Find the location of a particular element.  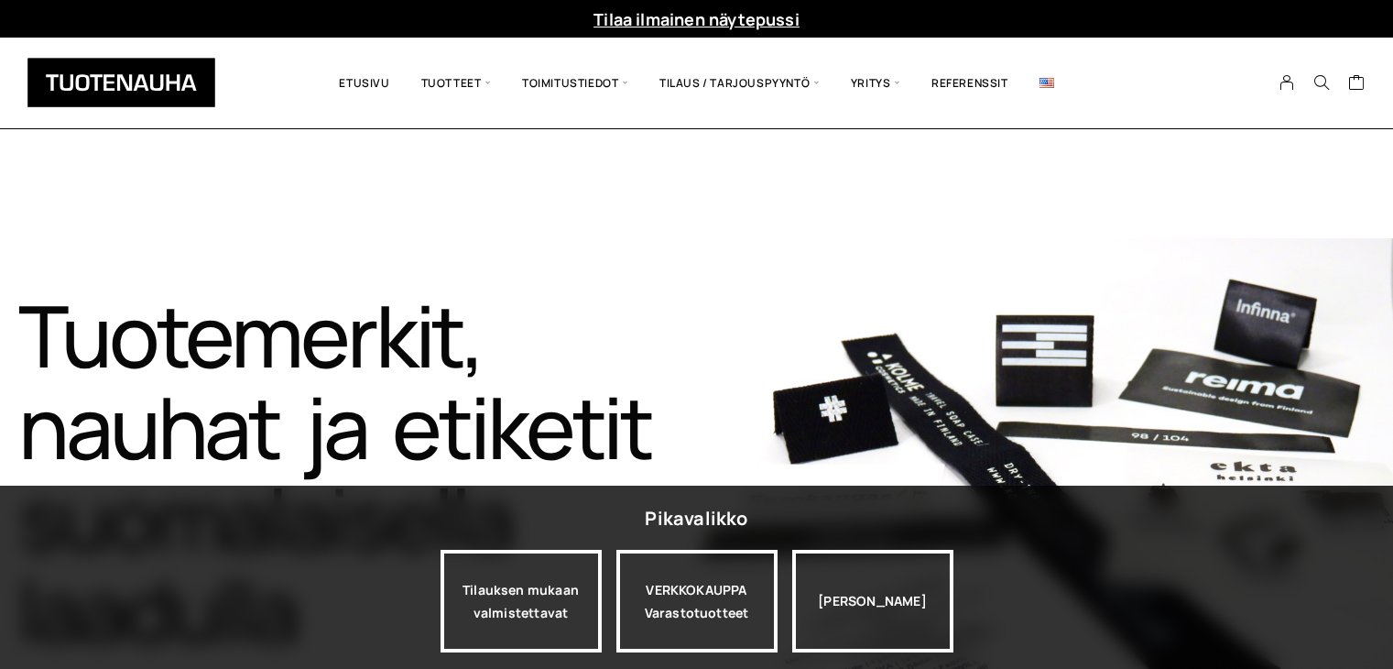

a: Cart is located at coordinates (1356, 84).